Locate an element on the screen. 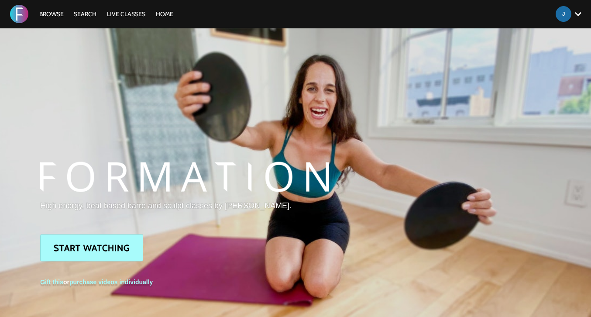 This screenshot has width=591, height=317. a: LIVE CLASSES is located at coordinates (126, 14).